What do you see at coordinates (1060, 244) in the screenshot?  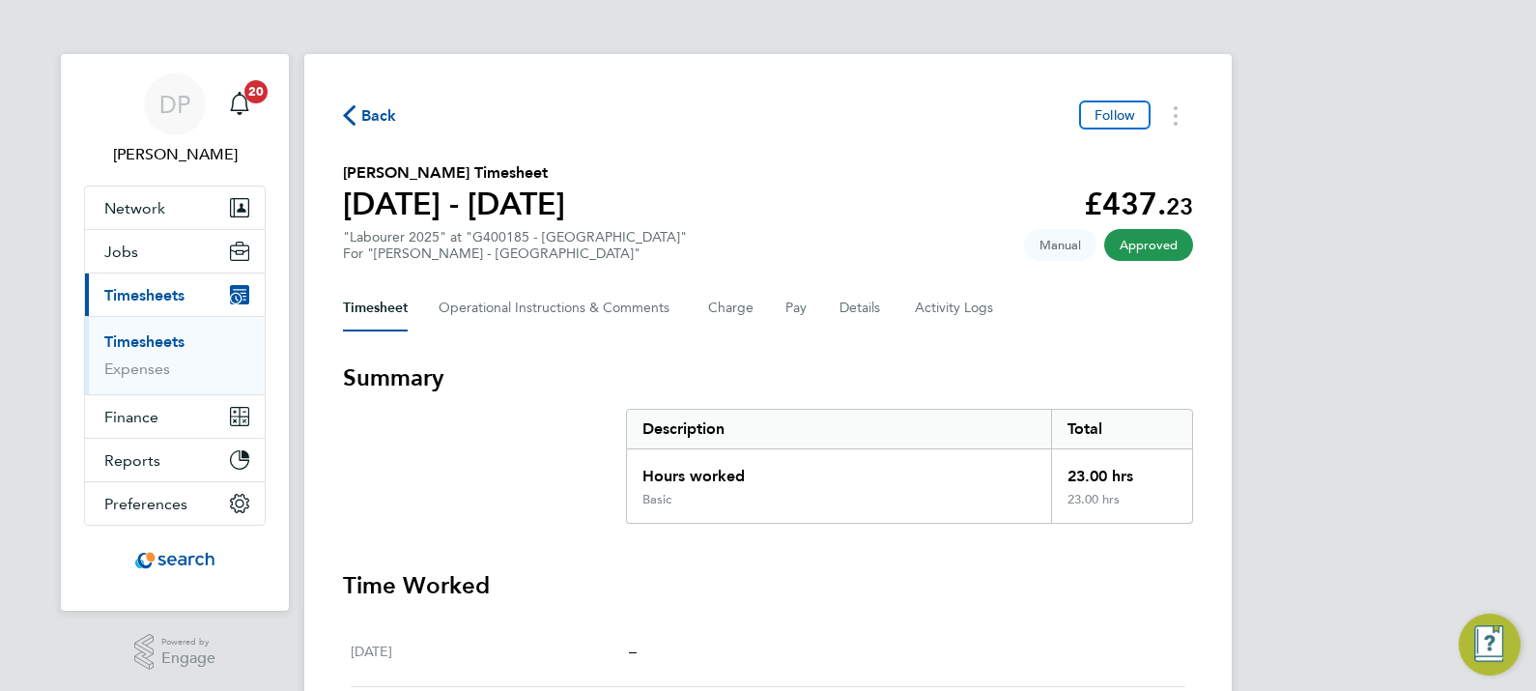 I see `span: This timesheet was manually created.` at bounding box center [1060, 244].